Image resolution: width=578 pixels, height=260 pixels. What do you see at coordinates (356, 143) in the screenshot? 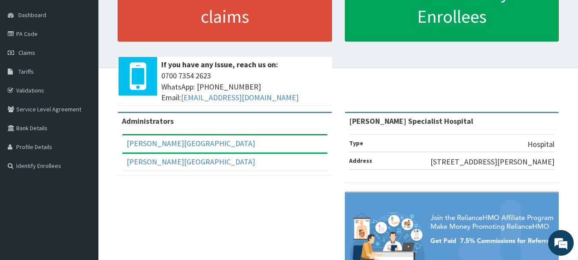
I see `b: Type` at bounding box center [356, 143].